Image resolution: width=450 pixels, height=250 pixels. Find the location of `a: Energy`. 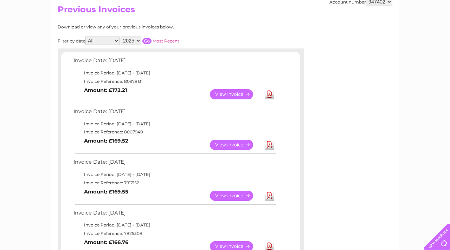

a: Energy is located at coordinates (351, 32).